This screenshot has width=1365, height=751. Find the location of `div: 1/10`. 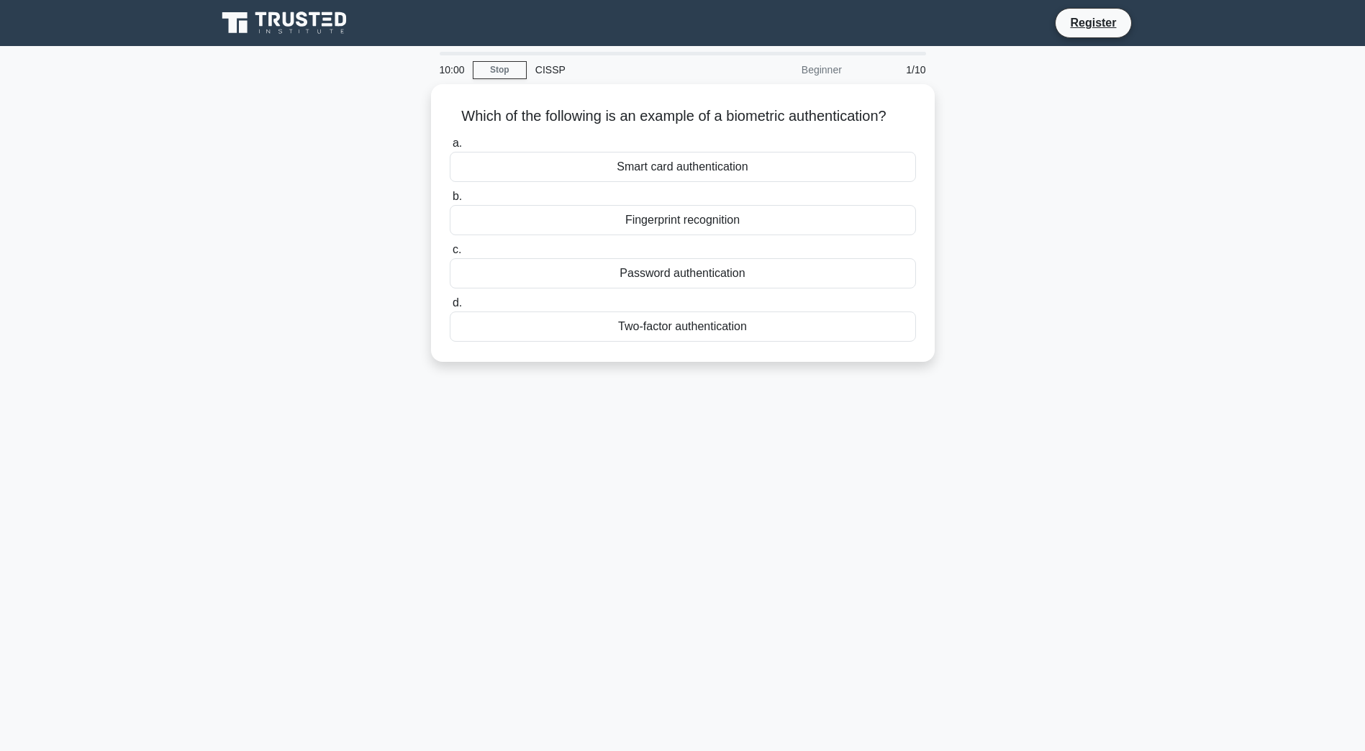

div: 1/10 is located at coordinates (893, 70).